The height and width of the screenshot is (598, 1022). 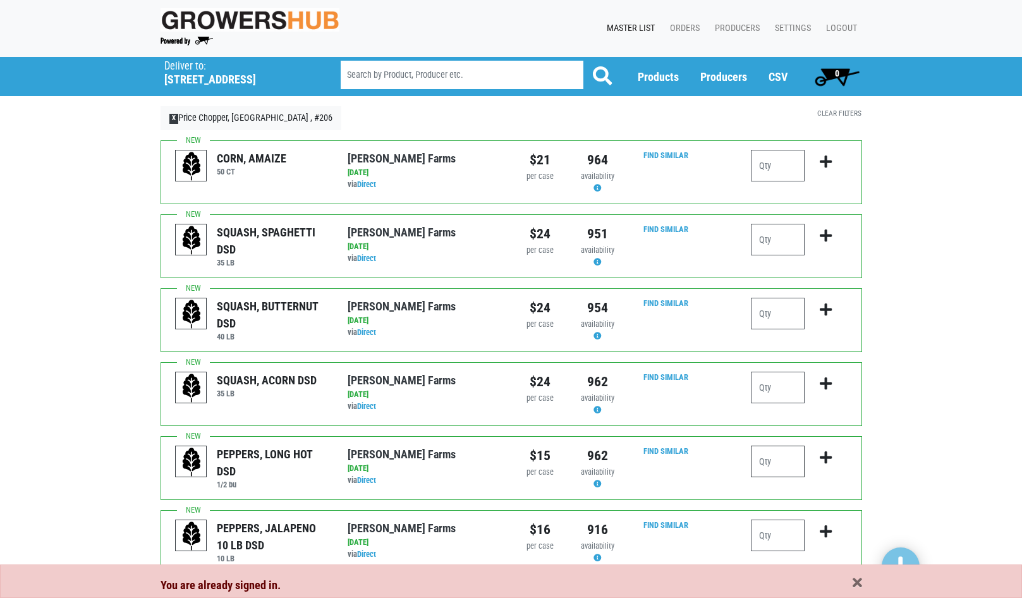 What do you see at coordinates (272, 336) in the screenshot?
I see `h6: 40 LB` at bounding box center [272, 336].